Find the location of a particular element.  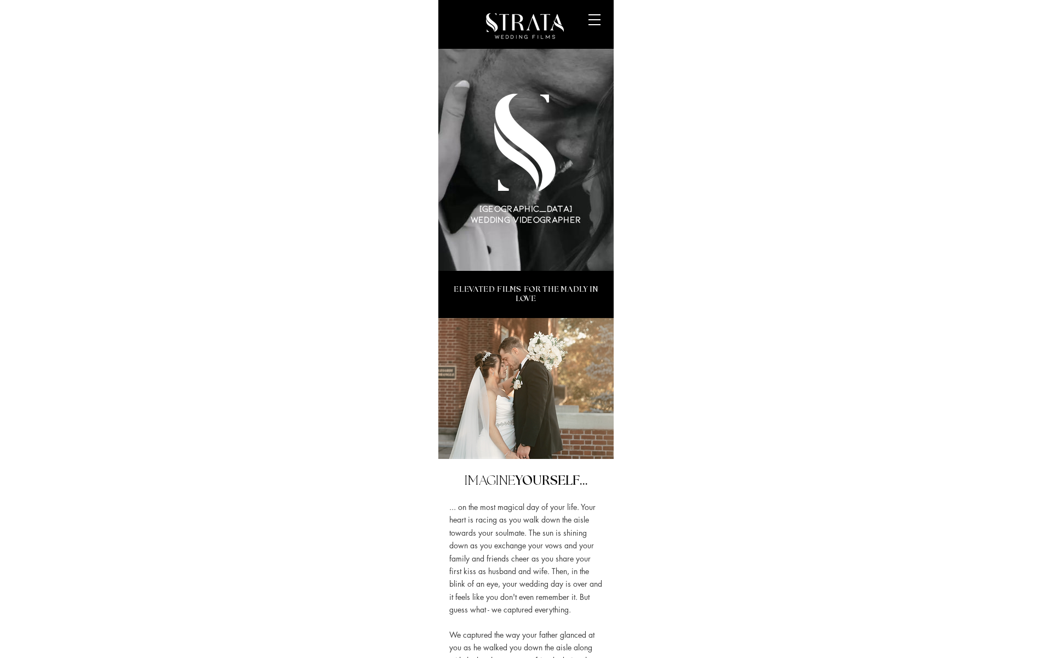

span: ... on the most magical day of your life. Your heart is racing as you walk down the aisle towards... is located at coordinates (526, 558).